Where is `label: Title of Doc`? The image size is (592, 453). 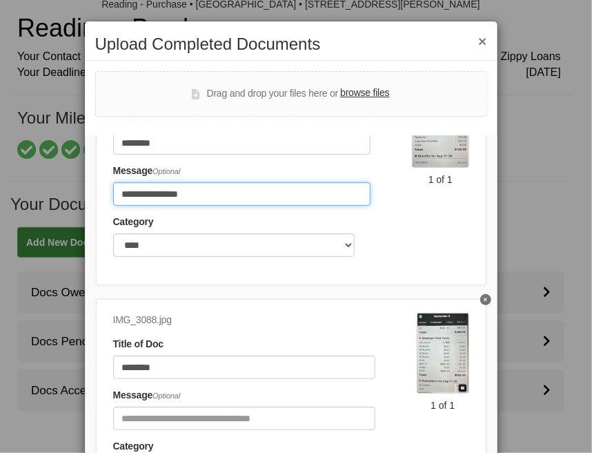
label: Title of Doc is located at coordinates (138, 345).